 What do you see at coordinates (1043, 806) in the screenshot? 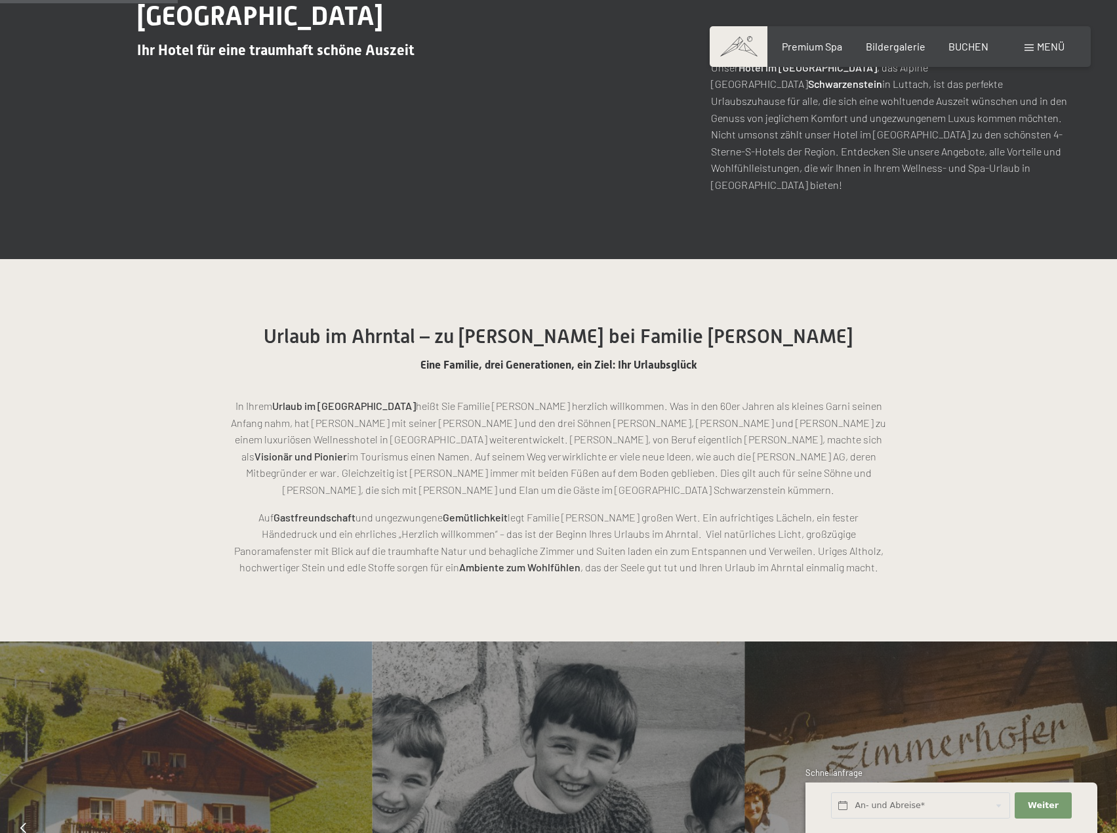
I see `span: Weiter` at bounding box center [1043, 806].